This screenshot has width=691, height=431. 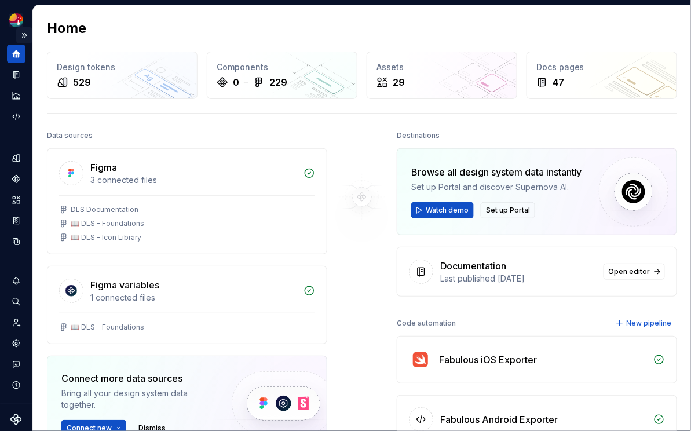 What do you see at coordinates (24, 35) in the screenshot?
I see `button: Expand sidebar` at bounding box center [24, 35].